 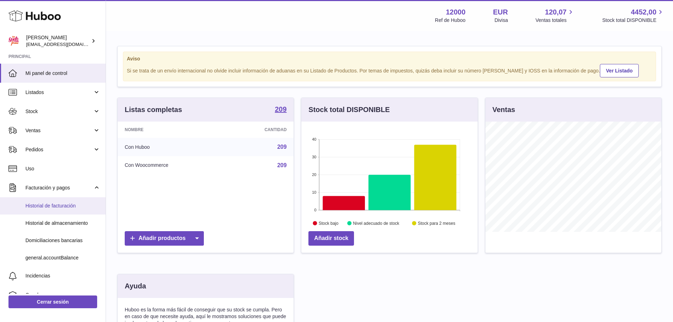 I want to click on a: Cerrar sesión, so click(x=53, y=302).